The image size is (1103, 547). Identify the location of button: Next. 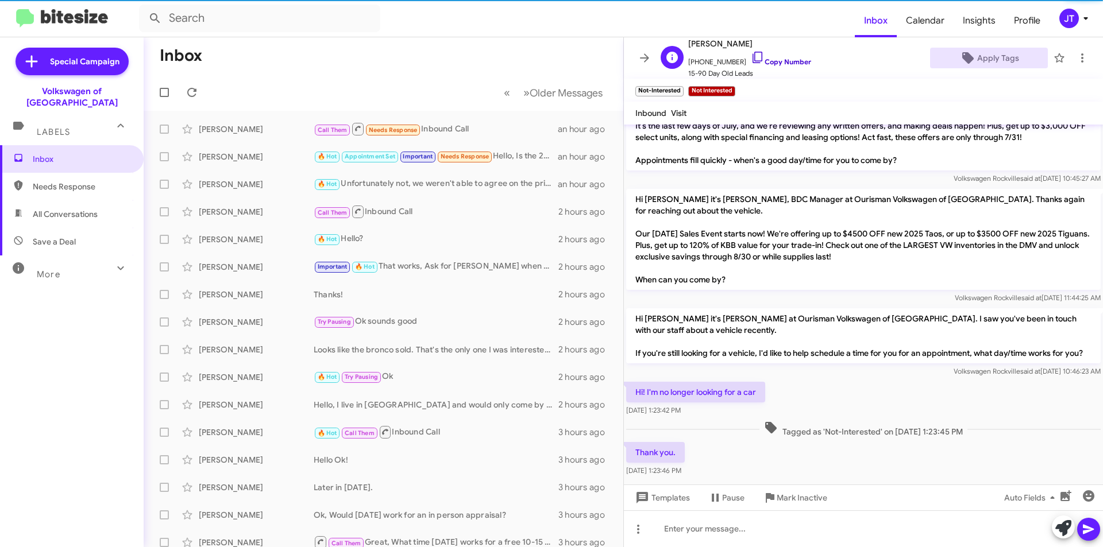
(563, 92).